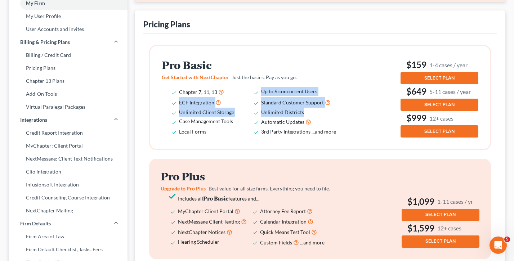  Describe the element at coordinates (264, 77) in the screenshot. I see `span: Just the basics. Pay as you go.` at that location.